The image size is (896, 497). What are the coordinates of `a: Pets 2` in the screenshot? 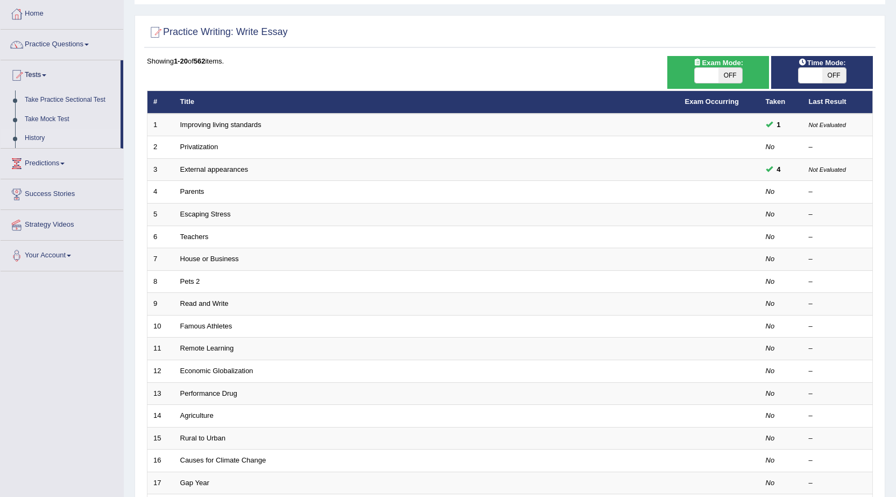 It's located at (190, 281).